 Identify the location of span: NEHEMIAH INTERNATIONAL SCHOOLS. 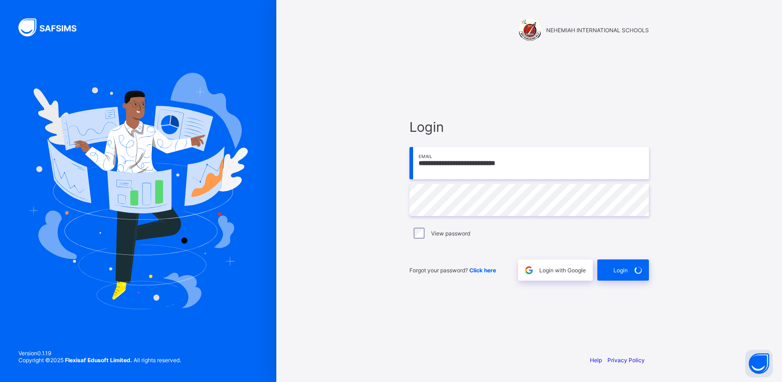
(597, 30).